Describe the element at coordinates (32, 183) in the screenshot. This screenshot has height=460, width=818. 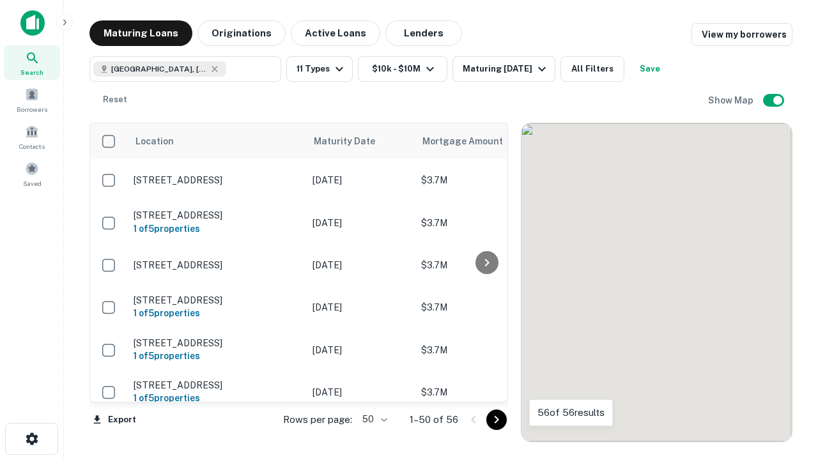
I see `span: Saved` at that location.